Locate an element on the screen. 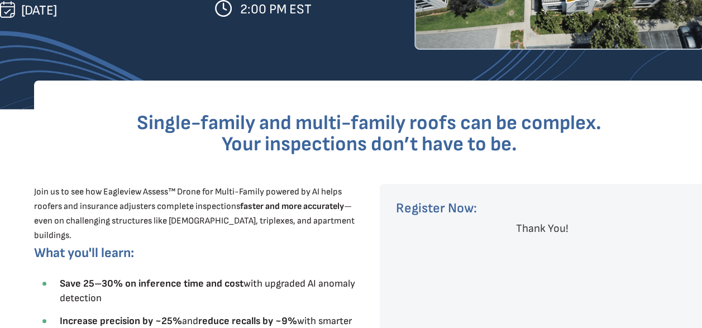  span: Join us to see how Eagleview Assess™ Drone for Multi-Family powered by AI helps roofers and insur... is located at coordinates (194, 213).